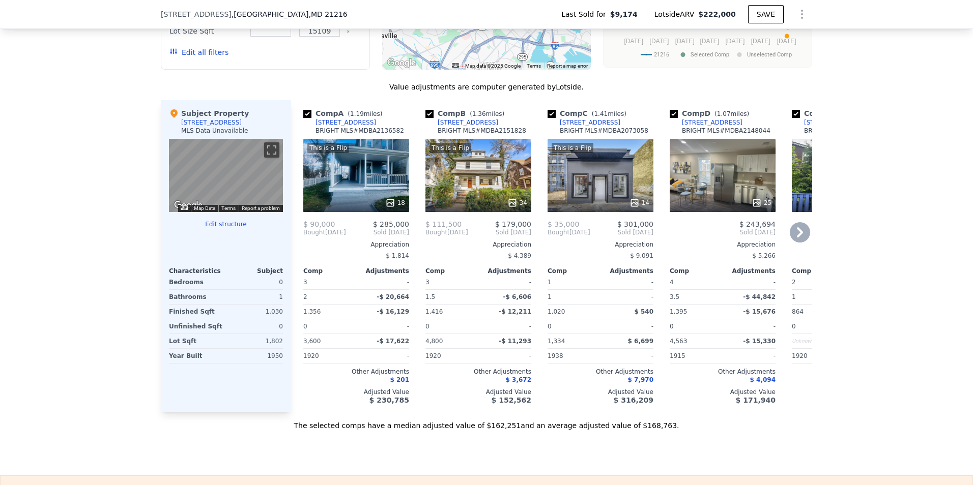  Describe the element at coordinates (717, 14) in the screenshot. I see `span: $222,000` at that location.